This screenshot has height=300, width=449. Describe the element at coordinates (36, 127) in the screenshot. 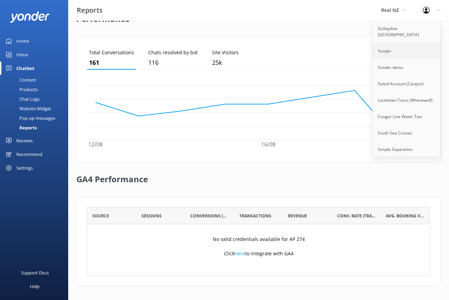

I see `a: Reports` at that location.